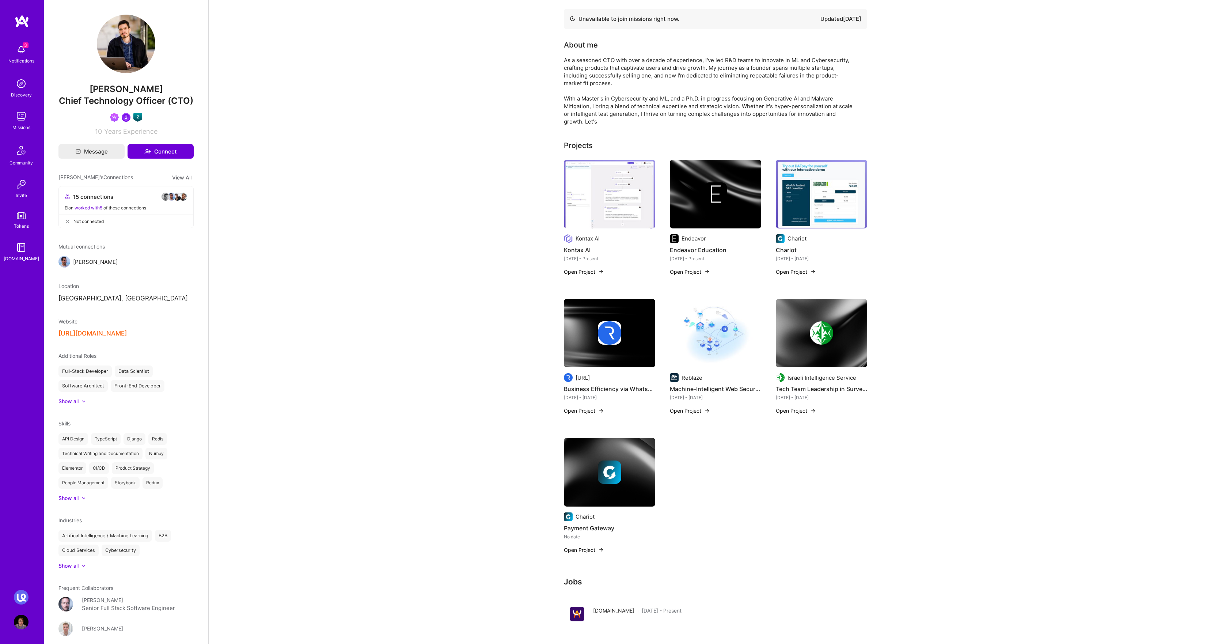 The height and width of the screenshot is (644, 1222). I want to click on img: Ubeya: Team for Workforce Management Software, so click(21, 597).